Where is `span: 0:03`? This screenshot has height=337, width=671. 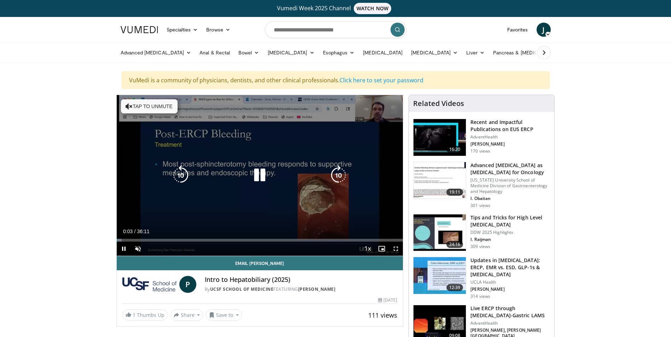 span: 0:03 is located at coordinates (128, 232).